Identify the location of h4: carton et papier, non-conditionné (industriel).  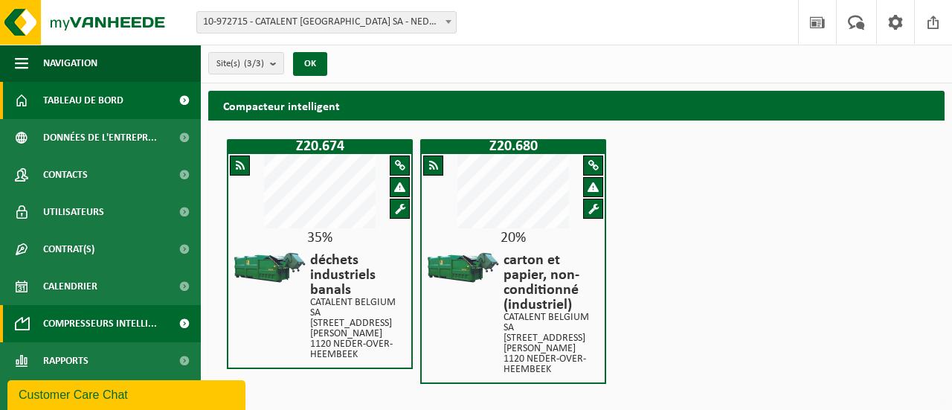
(551, 283).